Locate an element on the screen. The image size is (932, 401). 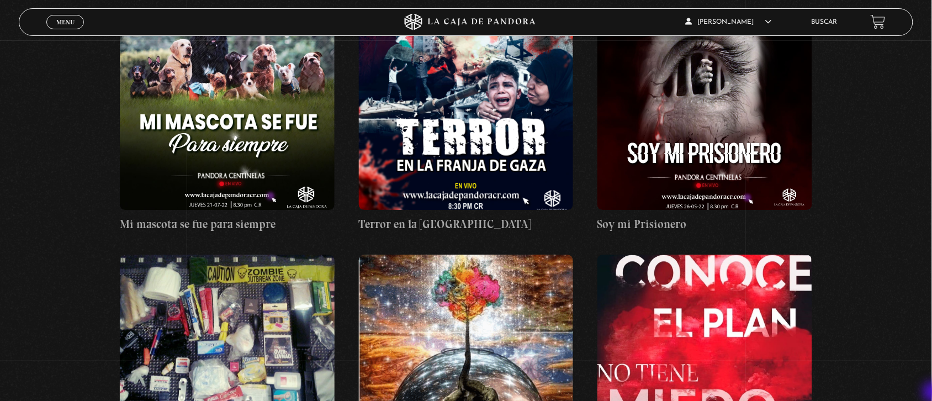
a: Mi mascota se fue para siempre is located at coordinates (227, 122).